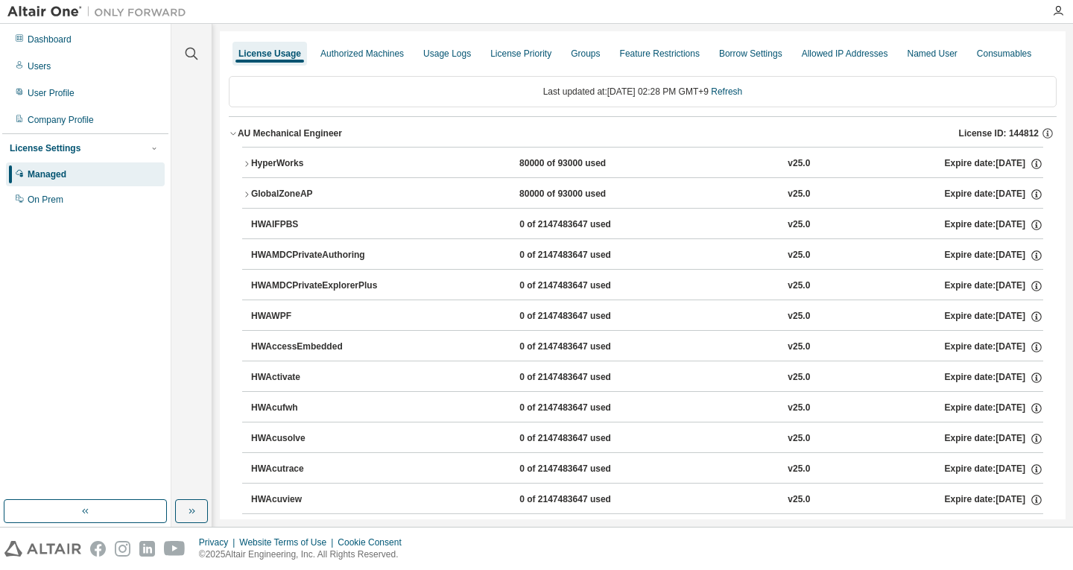 The image size is (1073, 570). Describe the element at coordinates (643, 133) in the screenshot. I see `button: AU Mechanical EngineerLicense ID: 144812` at that location.